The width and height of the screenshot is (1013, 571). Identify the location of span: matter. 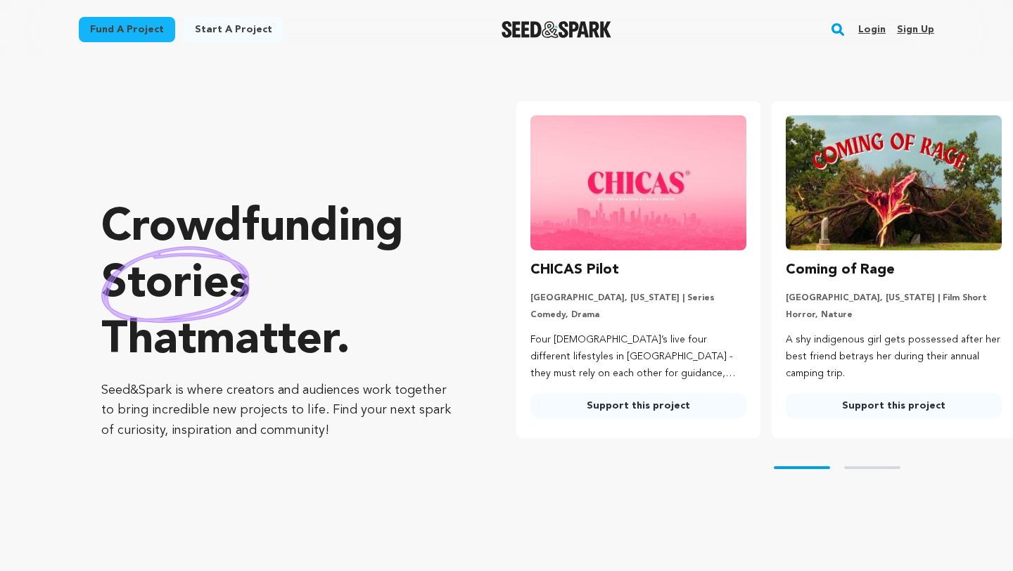
(266, 341).